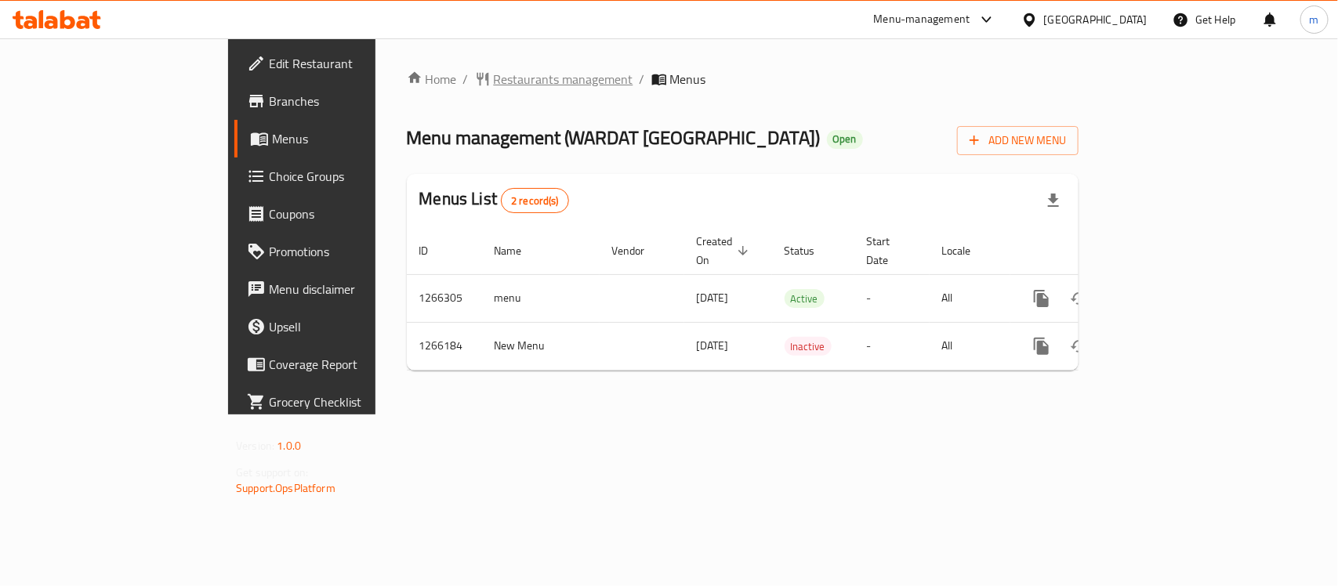 This screenshot has width=1338, height=586. What do you see at coordinates (342, 63) in the screenshot?
I see `a: Edit Restaurant` at bounding box center [342, 63].